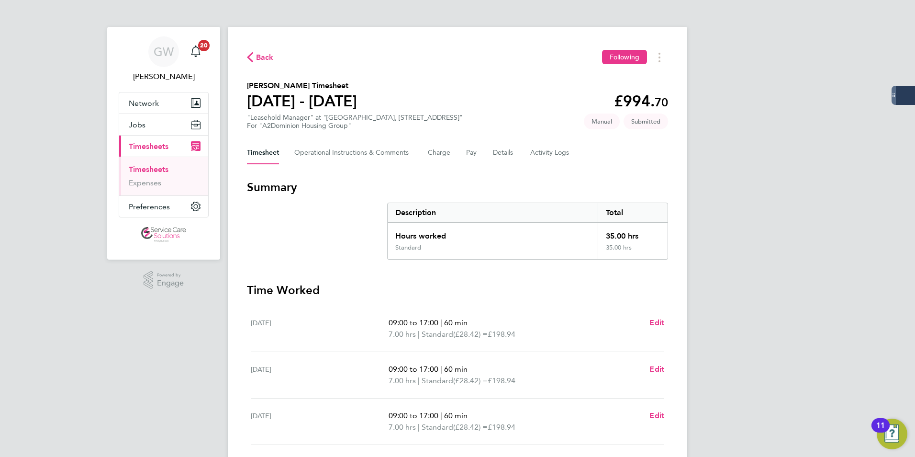  What do you see at coordinates (164, 146) in the screenshot?
I see `button: Timesheets` at bounding box center [164, 146].